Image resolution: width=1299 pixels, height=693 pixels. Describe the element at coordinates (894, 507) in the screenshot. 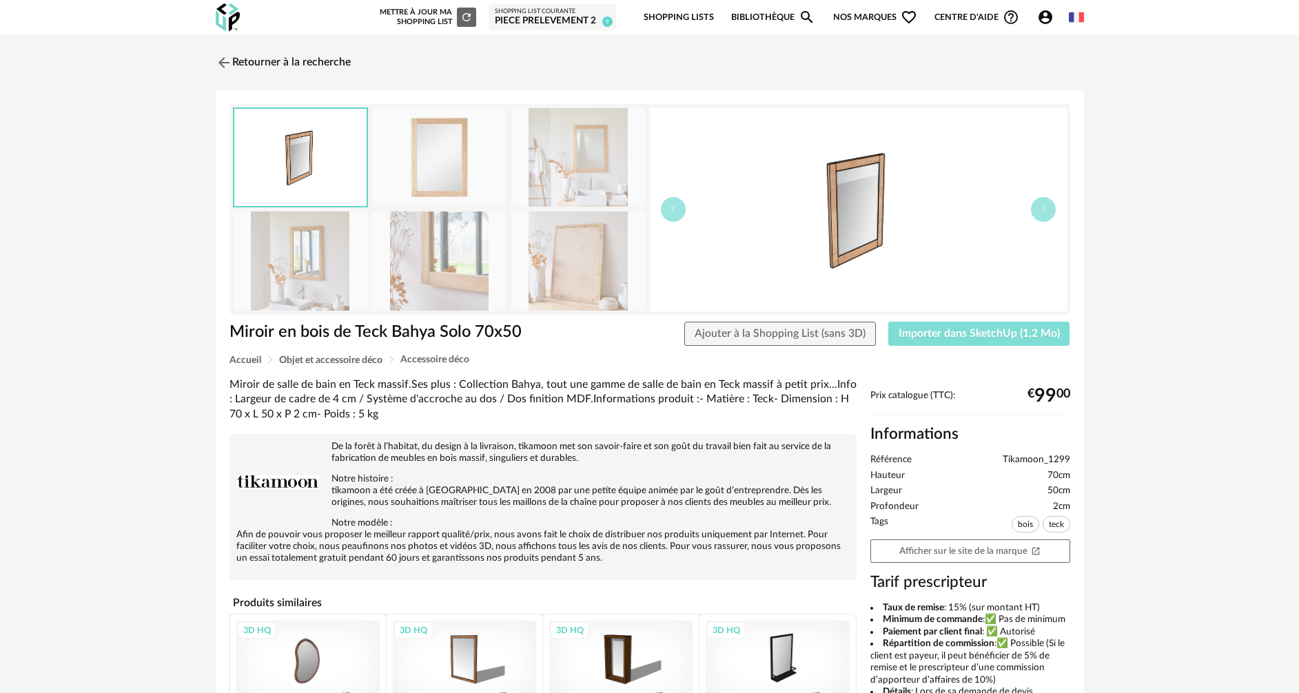

I see `span: Profondeur` at that location.